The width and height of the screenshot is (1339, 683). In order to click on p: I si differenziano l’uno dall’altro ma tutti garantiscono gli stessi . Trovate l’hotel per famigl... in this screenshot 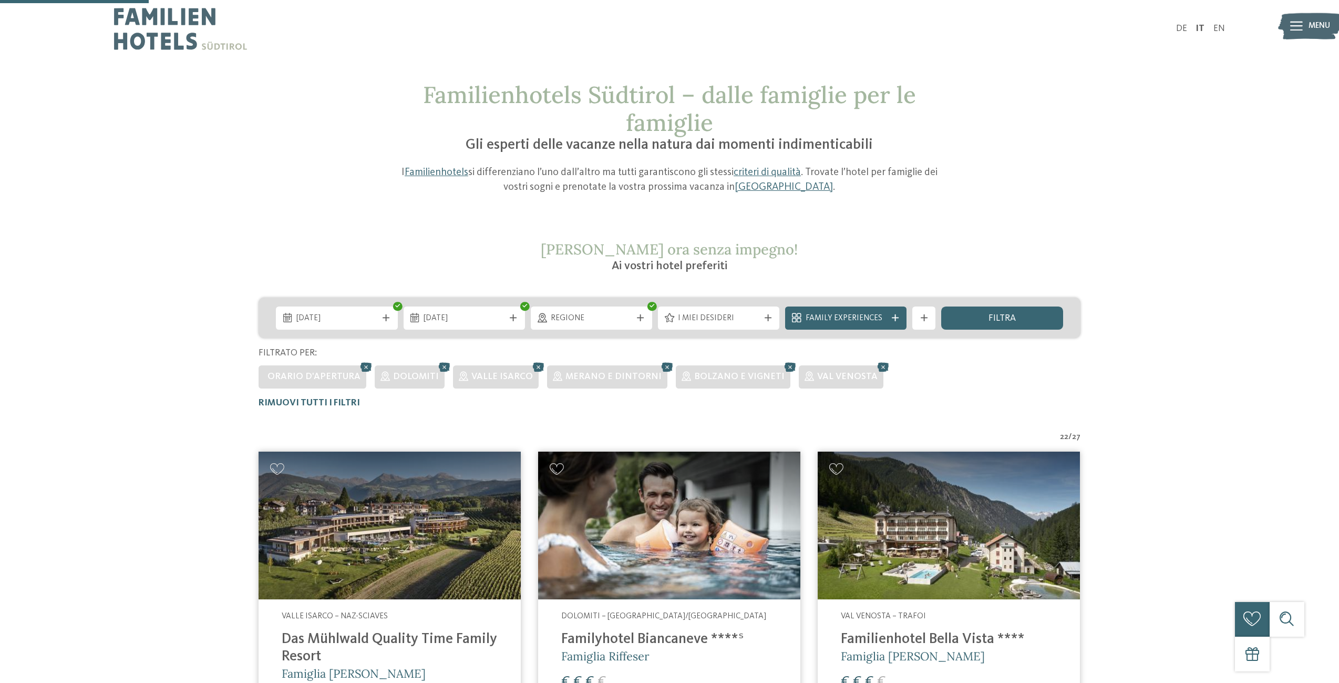, I will do `click(670, 180)`.